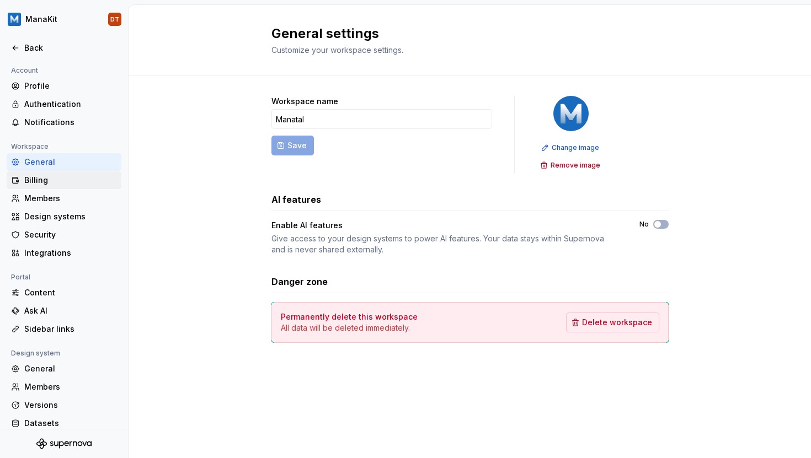 This screenshot has height=458, width=811. What do you see at coordinates (71, 253) in the screenshot?
I see `div: Integrations` at bounding box center [71, 253].